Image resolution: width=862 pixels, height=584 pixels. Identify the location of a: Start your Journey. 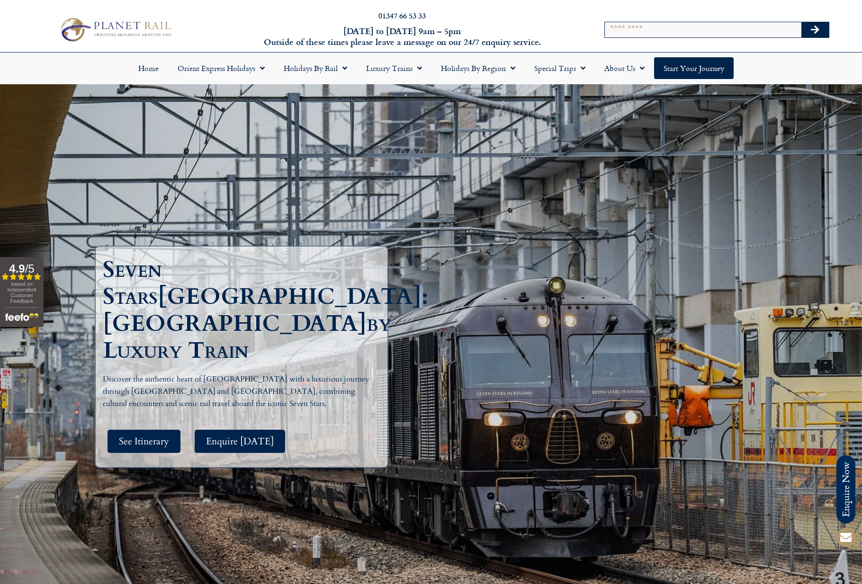
(694, 68).